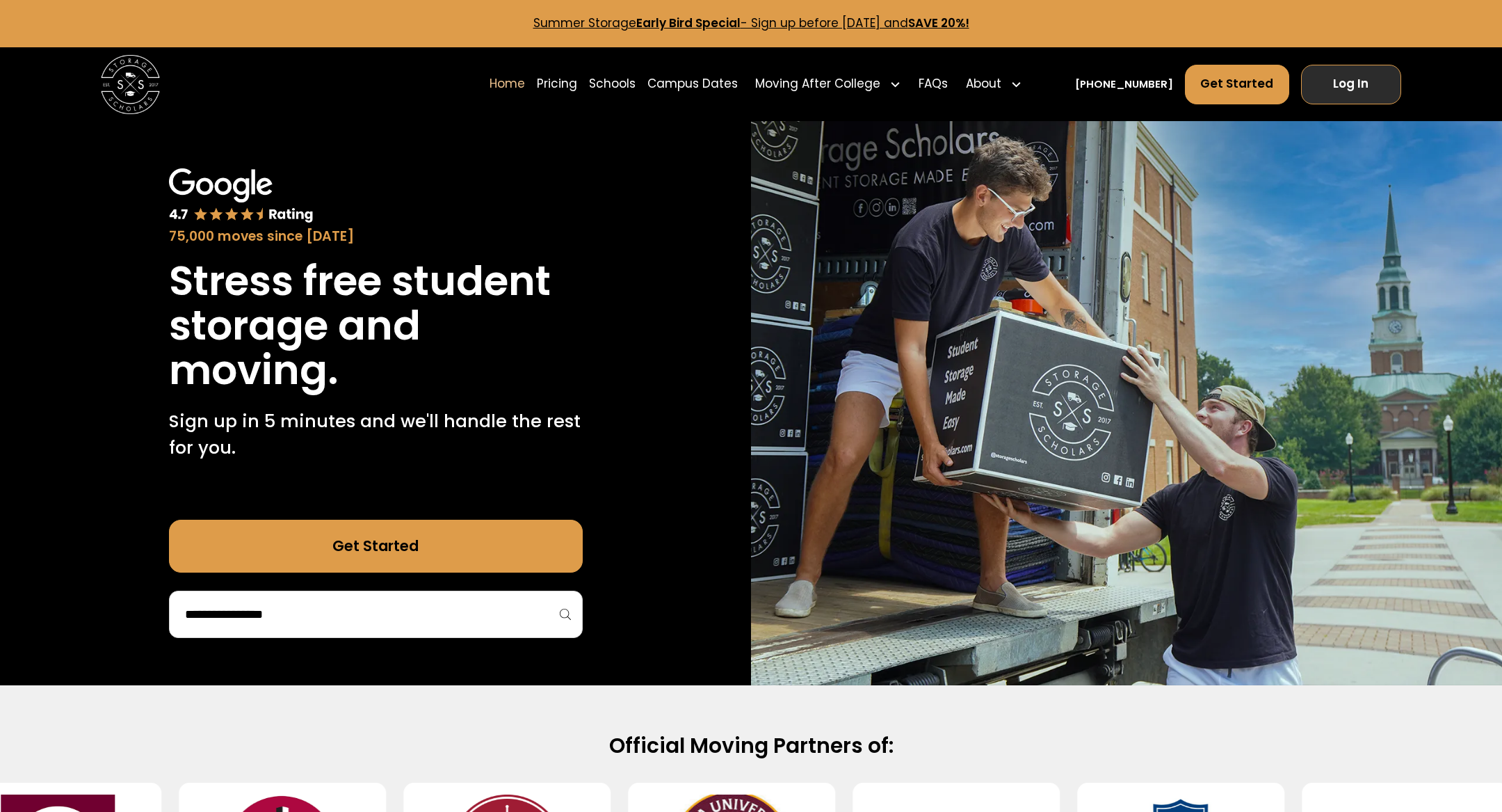 Image resolution: width=1502 pixels, height=812 pixels. I want to click on a: Home, so click(507, 84).